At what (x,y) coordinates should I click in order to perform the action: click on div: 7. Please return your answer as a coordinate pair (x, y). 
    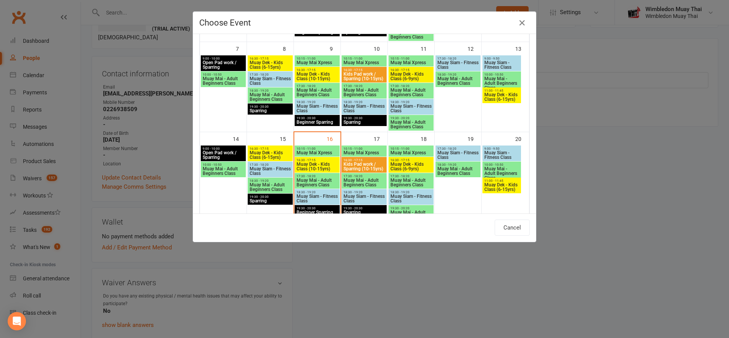
    Looking at the image, I should click on (241, 48).